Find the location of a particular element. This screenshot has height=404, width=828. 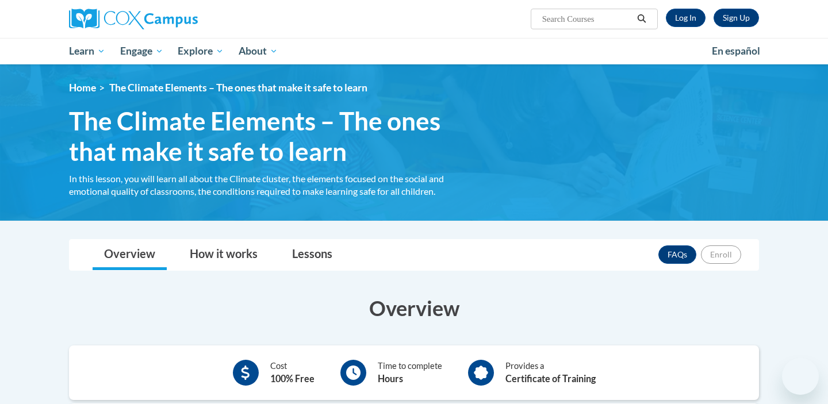

input: Search Courses is located at coordinates (587, 19).